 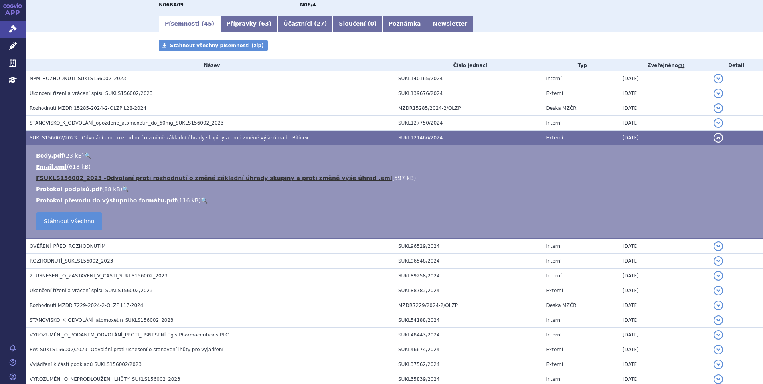 I want to click on td: MZDR15285/2024-2/OLZP, so click(x=468, y=108).